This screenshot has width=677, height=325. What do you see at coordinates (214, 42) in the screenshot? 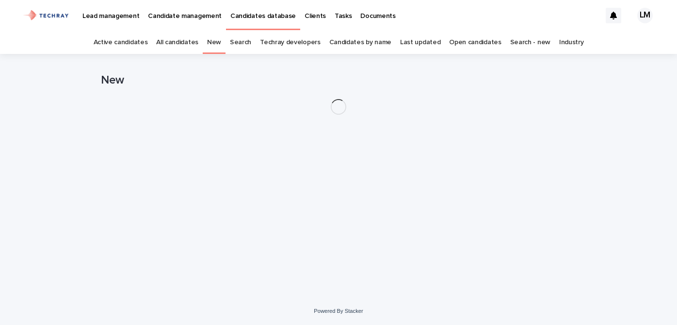
I see `a: New` at bounding box center [214, 42].